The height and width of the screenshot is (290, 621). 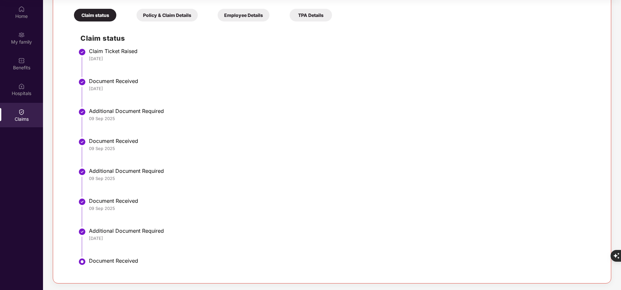 I want to click on img: svg+xml;base64,PHN2ZyB3aWR0aD0iMjAiIGhlaWdodD0iMjAiIHZpZXdCb3g9IjAgMCAyMCAyMCIgZmlsbD0ibm9uZSIgeG..., so click(x=22, y=35).